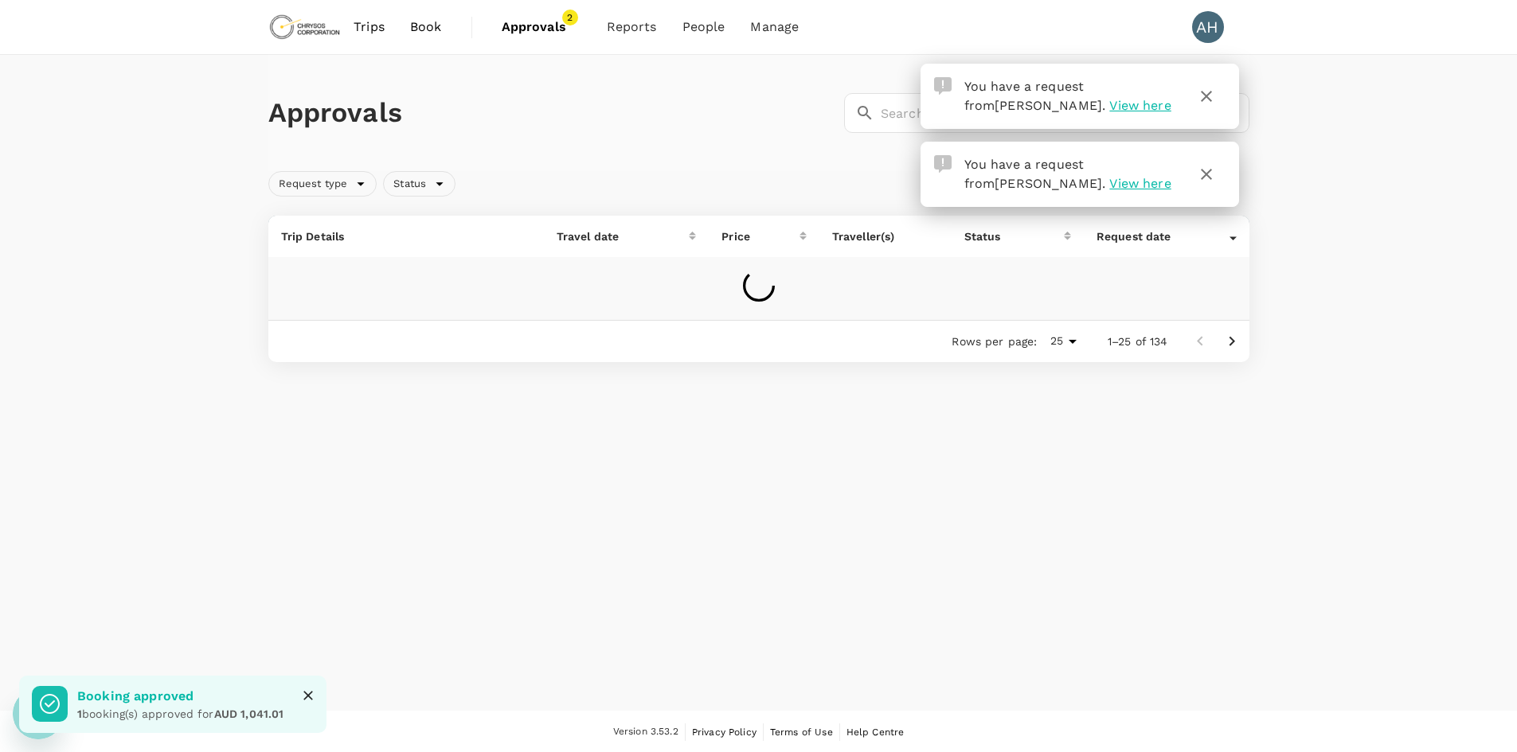  I want to click on button: Go to next page, so click(1232, 342).